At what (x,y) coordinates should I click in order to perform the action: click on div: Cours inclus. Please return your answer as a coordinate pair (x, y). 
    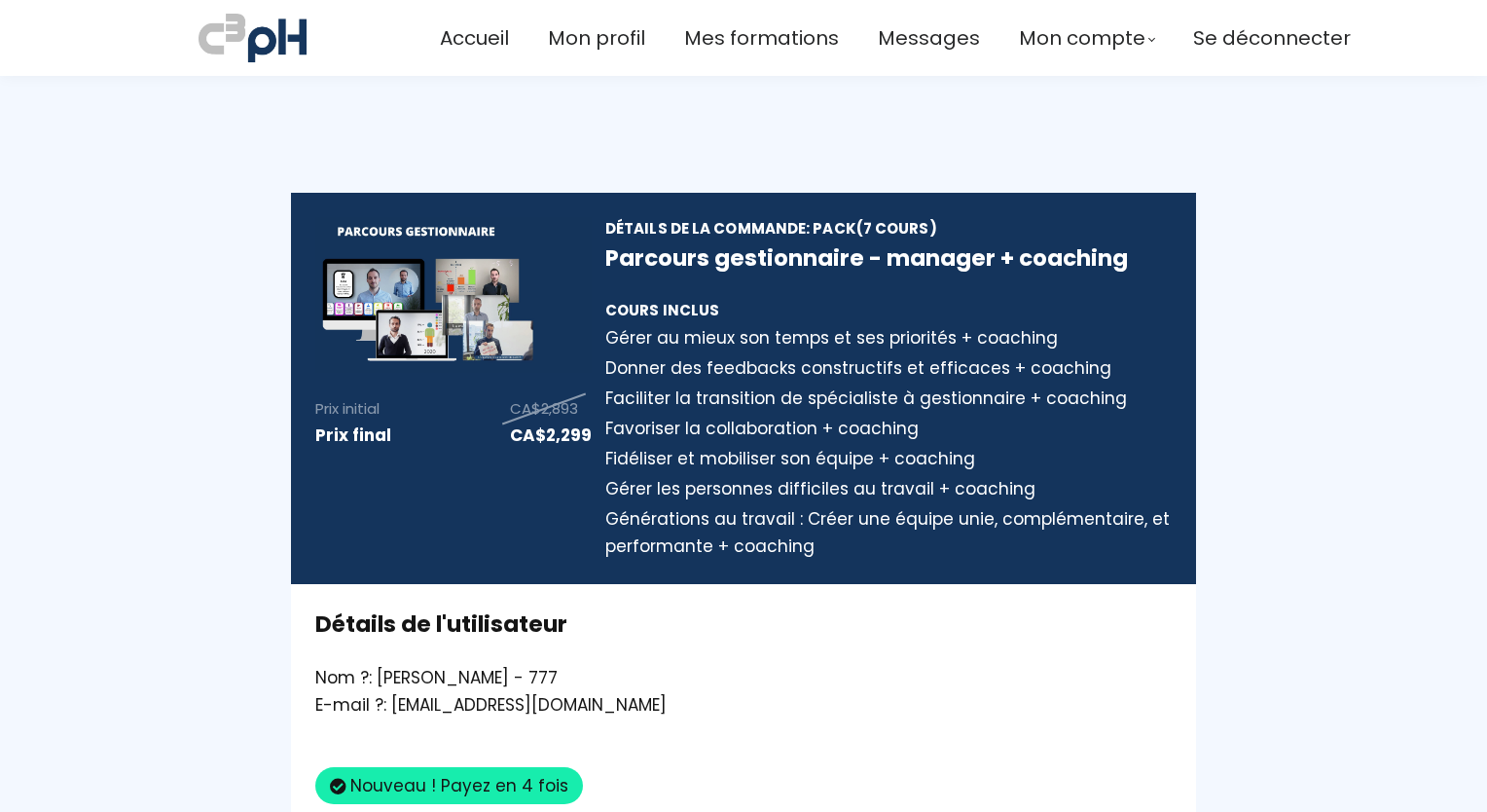
    Looking at the image, I should click on (889, 309).